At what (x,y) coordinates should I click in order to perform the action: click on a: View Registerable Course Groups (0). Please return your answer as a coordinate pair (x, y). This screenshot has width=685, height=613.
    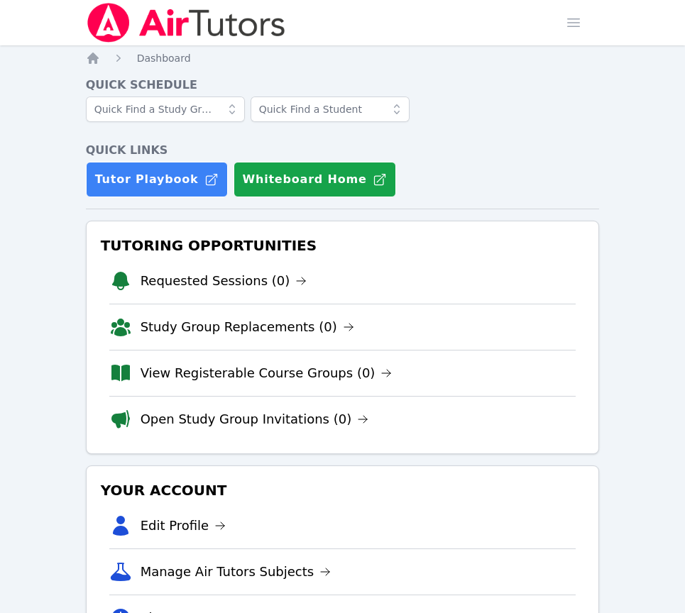
    Looking at the image, I should click on (266, 373).